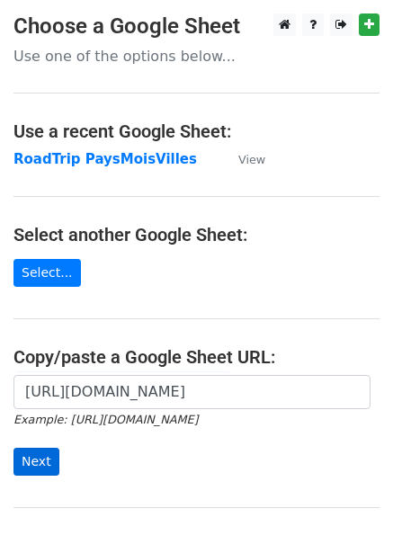 The width and height of the screenshot is (393, 544). Describe the element at coordinates (196, 56) in the screenshot. I see `p: Use one of the options below...` at that location.